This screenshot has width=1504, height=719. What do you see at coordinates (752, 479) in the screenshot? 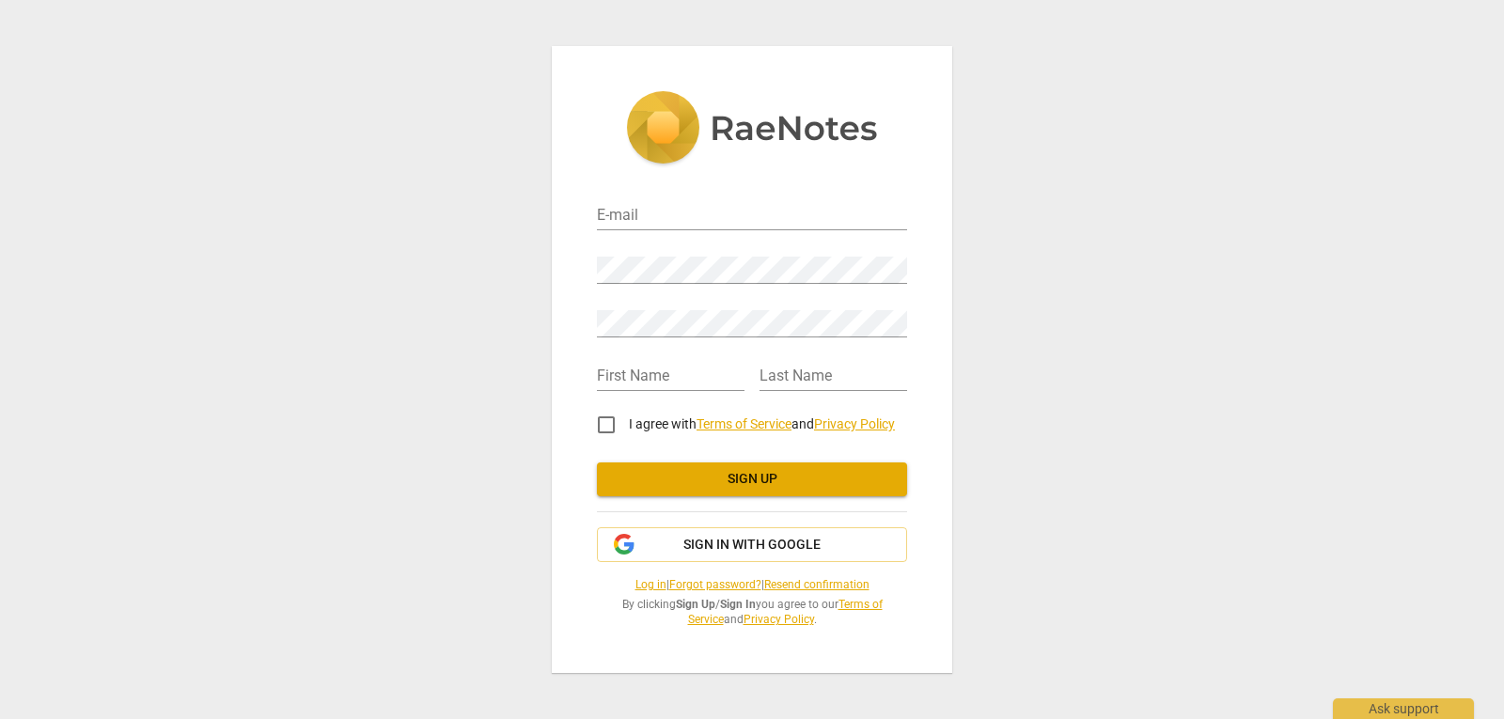
I see `button: Sign up` at bounding box center [752, 479].